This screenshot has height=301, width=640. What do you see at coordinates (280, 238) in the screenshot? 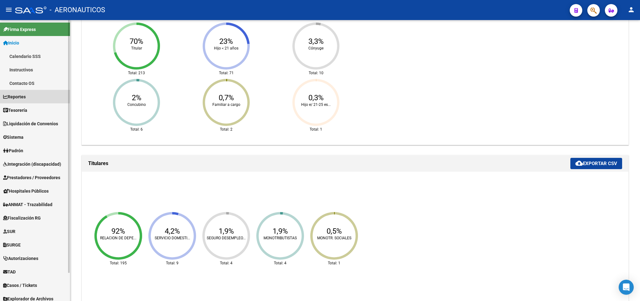
I see `text: MONOTRIBUTISTAS` at bounding box center [280, 238].